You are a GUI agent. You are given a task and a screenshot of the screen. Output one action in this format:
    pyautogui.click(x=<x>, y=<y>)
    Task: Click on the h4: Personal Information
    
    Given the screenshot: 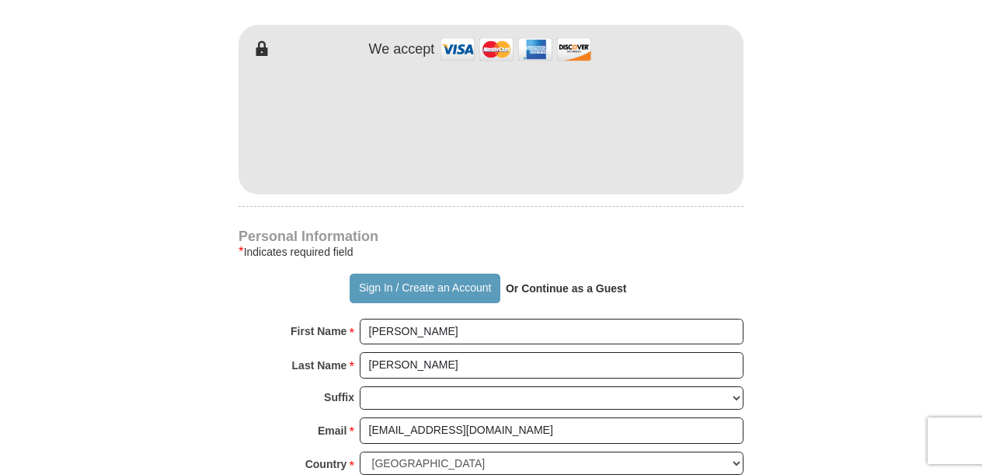 What is the action you would take?
    pyautogui.click(x=491, y=236)
    